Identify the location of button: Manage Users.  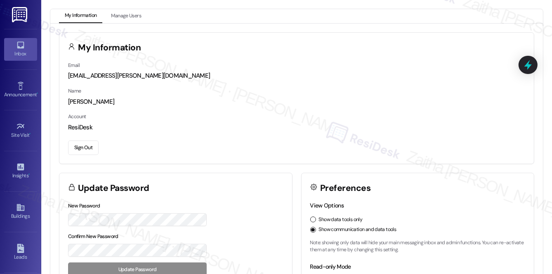
(126, 16).